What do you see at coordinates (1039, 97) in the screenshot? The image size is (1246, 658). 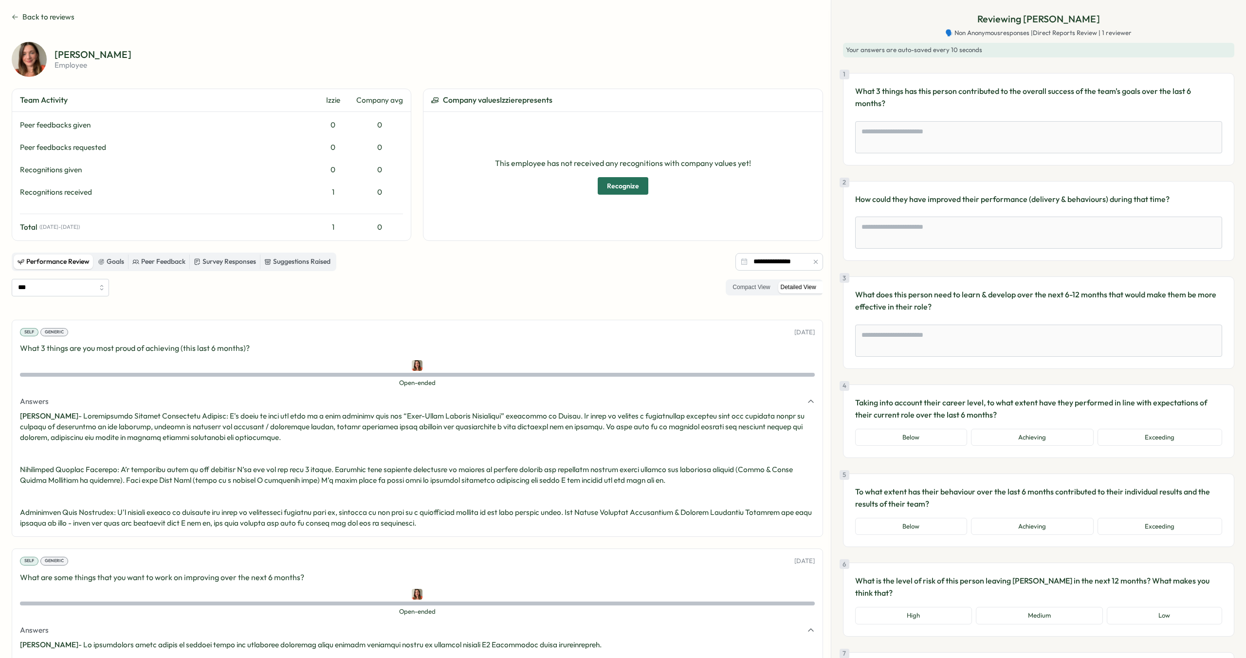 I see `p: What 3 things has this person contributed to the overall success of the team's goals over the las...` at bounding box center [1039, 97].